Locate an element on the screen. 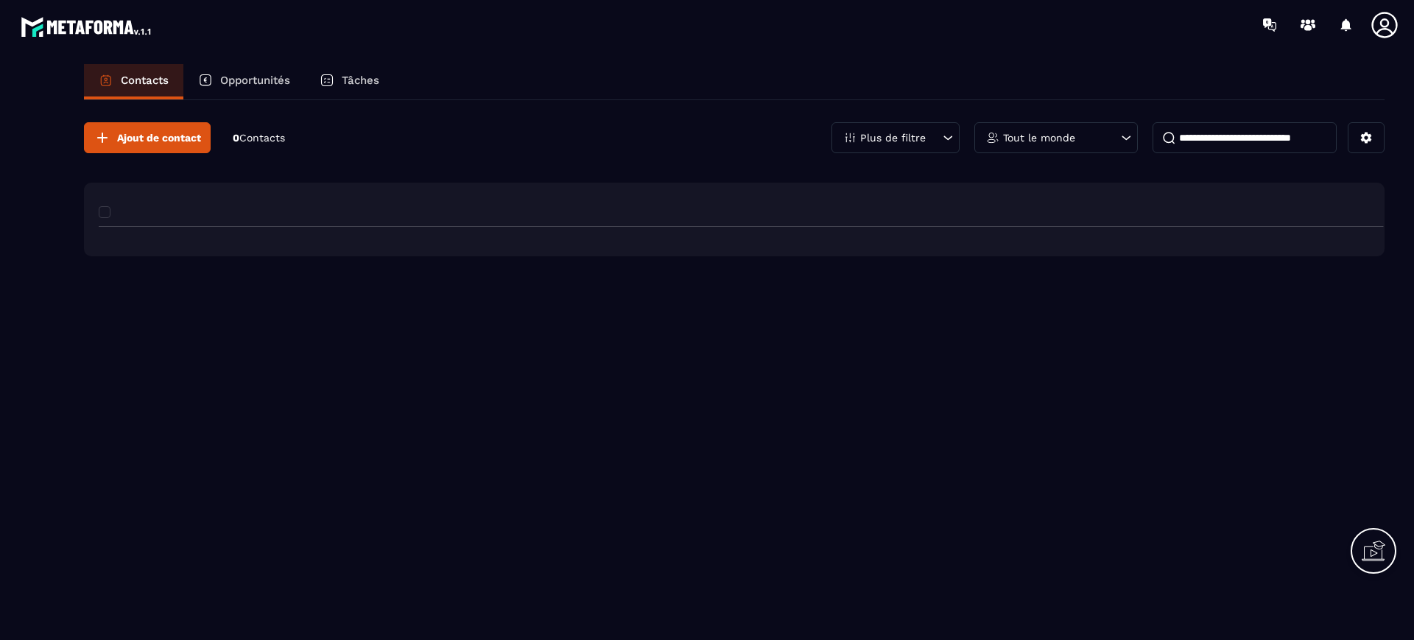  p: Tout le monde is located at coordinates (1039, 138).